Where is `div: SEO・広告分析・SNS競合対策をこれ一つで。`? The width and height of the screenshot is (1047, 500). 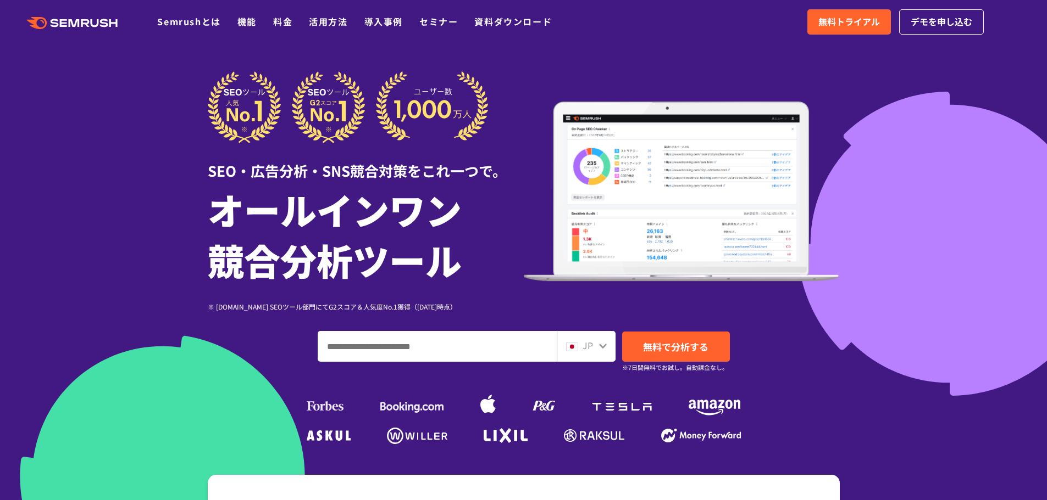 div: SEO・広告分析・SNS競合対策をこれ一つで。 is located at coordinates (365, 162).